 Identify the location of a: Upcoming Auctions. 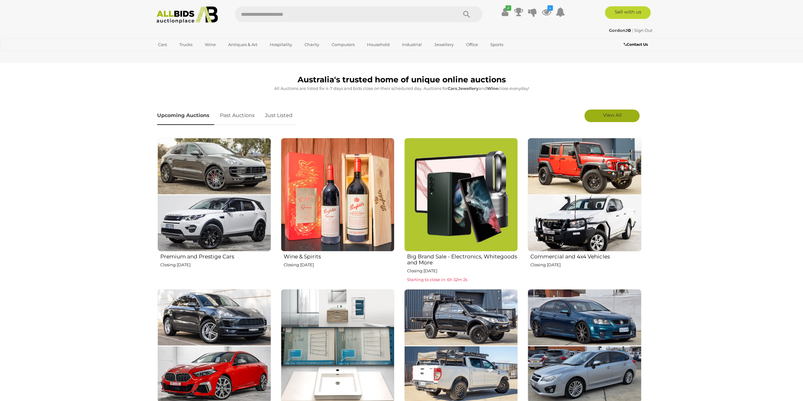
(186, 116).